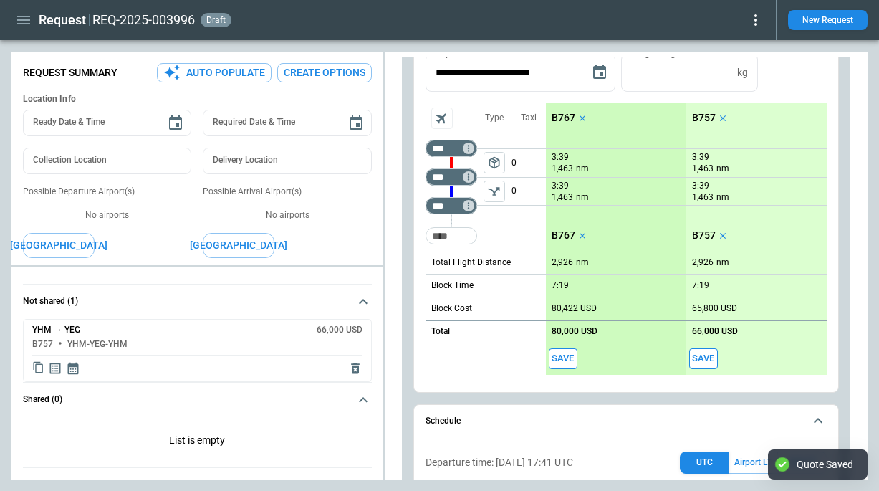  I want to click on p: Total Flight Distance, so click(471, 262).